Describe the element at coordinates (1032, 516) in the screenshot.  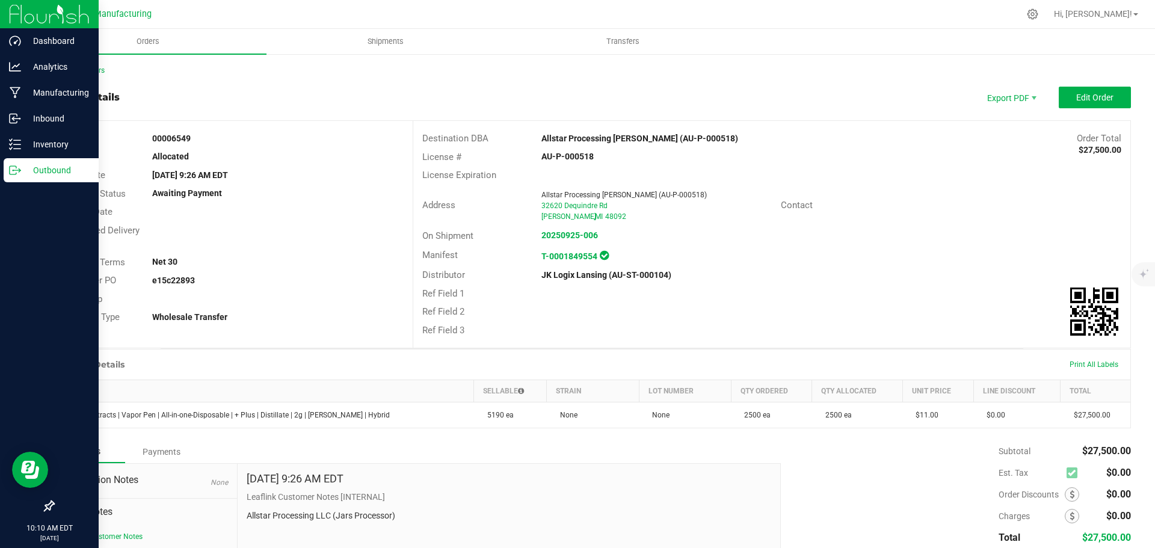
I see `span: Charges` at that location.